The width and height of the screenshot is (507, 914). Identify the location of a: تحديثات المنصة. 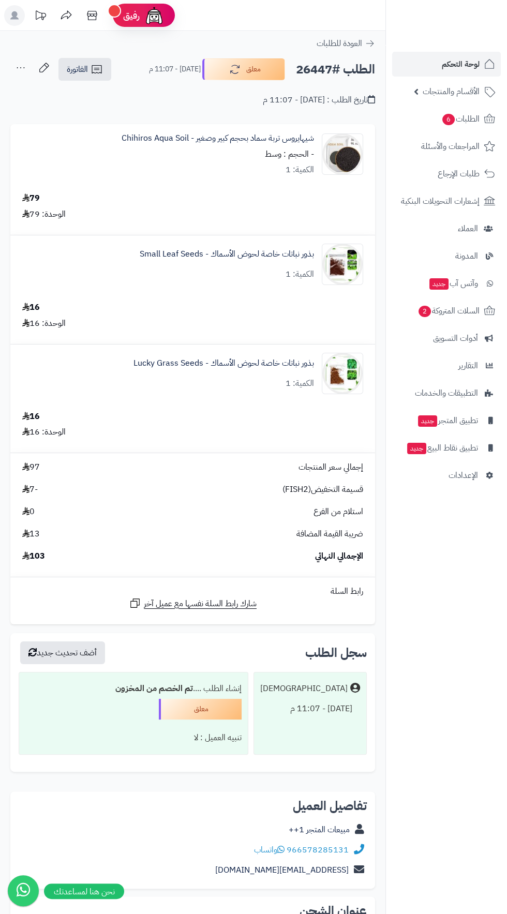
(40, 17).